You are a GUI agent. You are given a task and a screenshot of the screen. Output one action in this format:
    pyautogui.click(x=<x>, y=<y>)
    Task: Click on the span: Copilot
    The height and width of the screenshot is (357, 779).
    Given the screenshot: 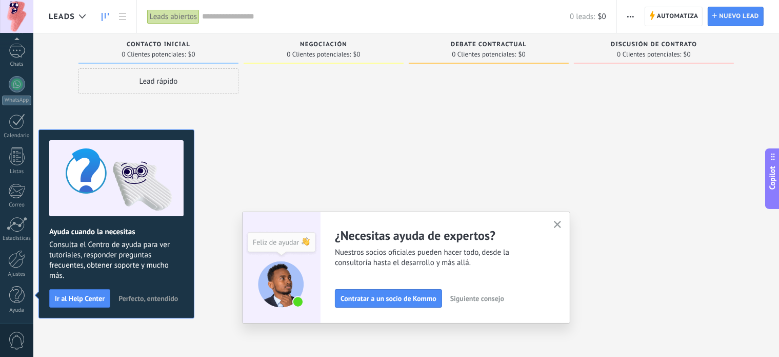 What is the action you would take?
    pyautogui.click(x=773, y=178)
    